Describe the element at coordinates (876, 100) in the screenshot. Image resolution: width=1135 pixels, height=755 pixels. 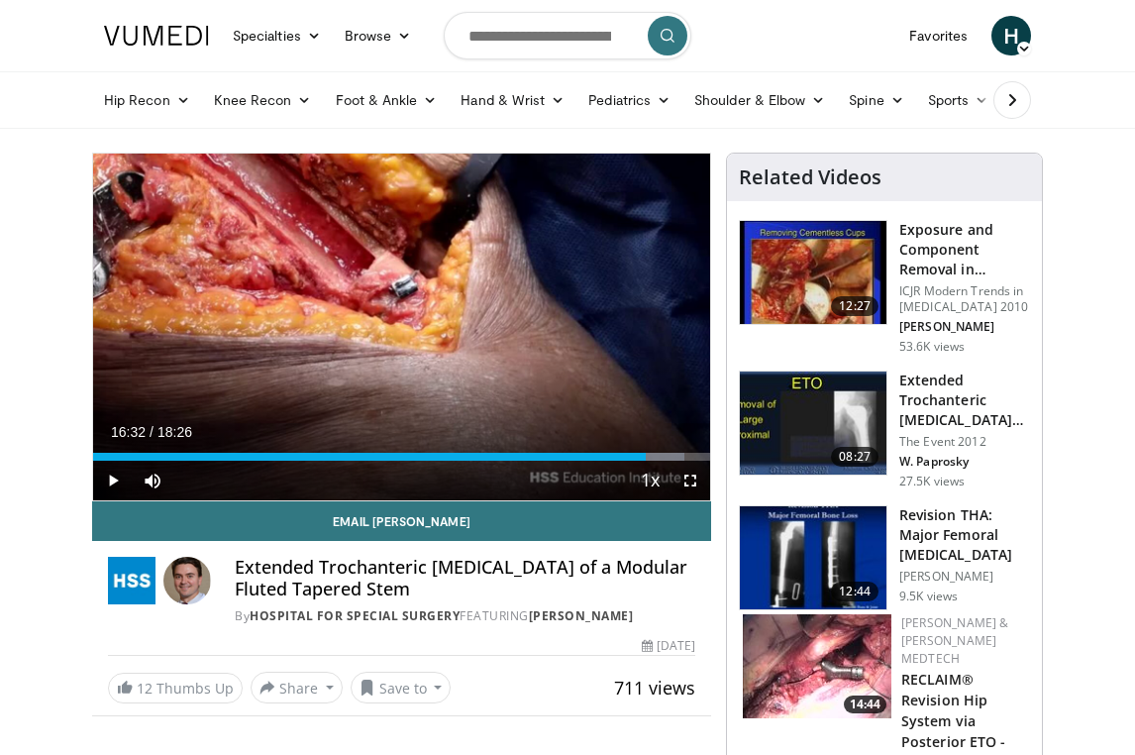
I see `a: Spine` at that location.